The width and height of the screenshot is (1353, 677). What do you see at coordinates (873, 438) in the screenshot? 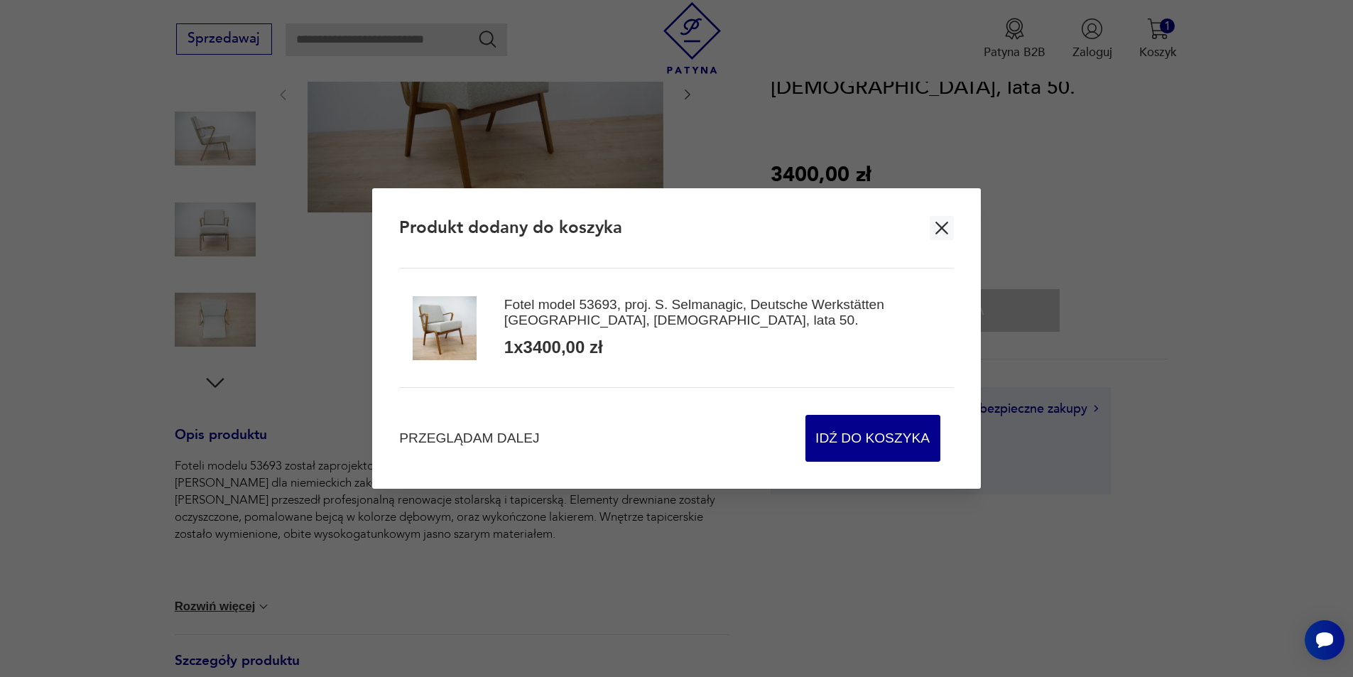
I see `button: Idź do koszyka` at bounding box center [873, 438].